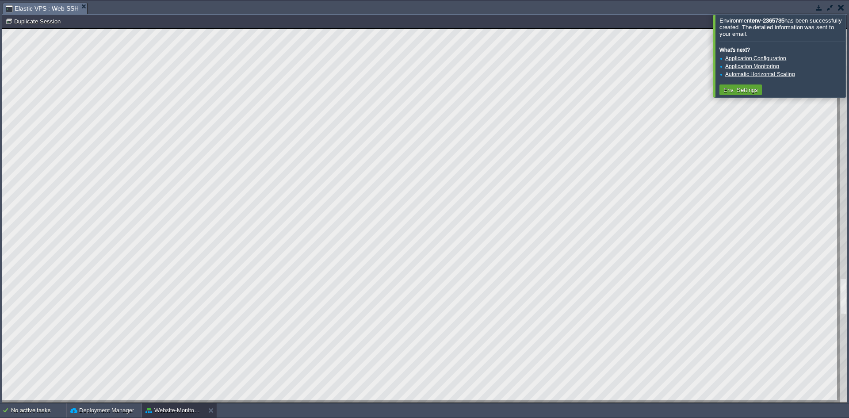 The height and width of the screenshot is (418, 849). Describe the element at coordinates (734, 50) in the screenshot. I see `b: What's next?` at that location.